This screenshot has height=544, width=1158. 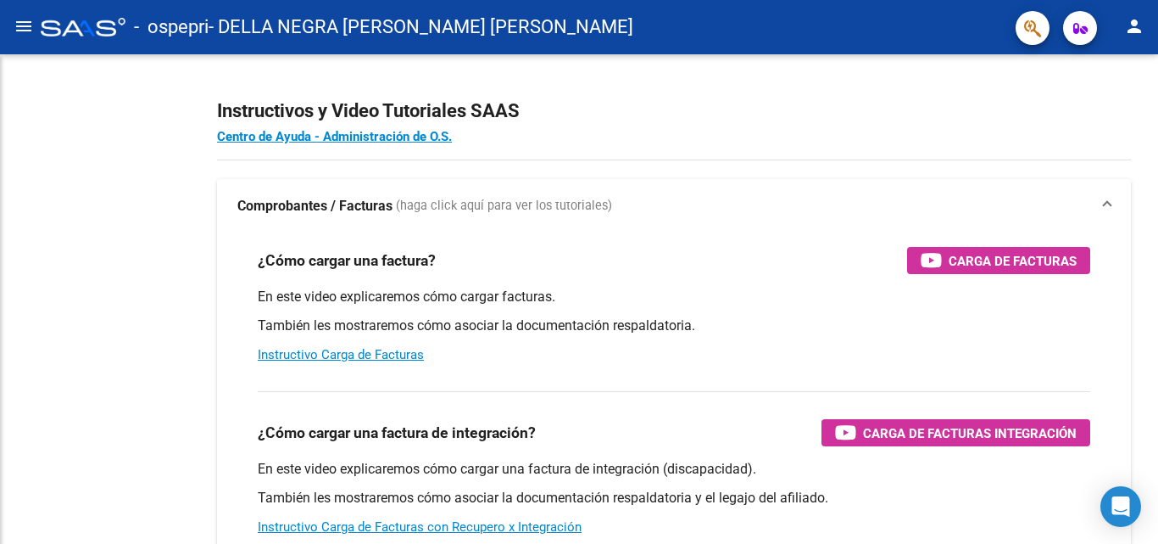 What do you see at coordinates (334, 137) in the screenshot?
I see `a: Centro de Ayuda - Administración de O.S.` at bounding box center [334, 137].